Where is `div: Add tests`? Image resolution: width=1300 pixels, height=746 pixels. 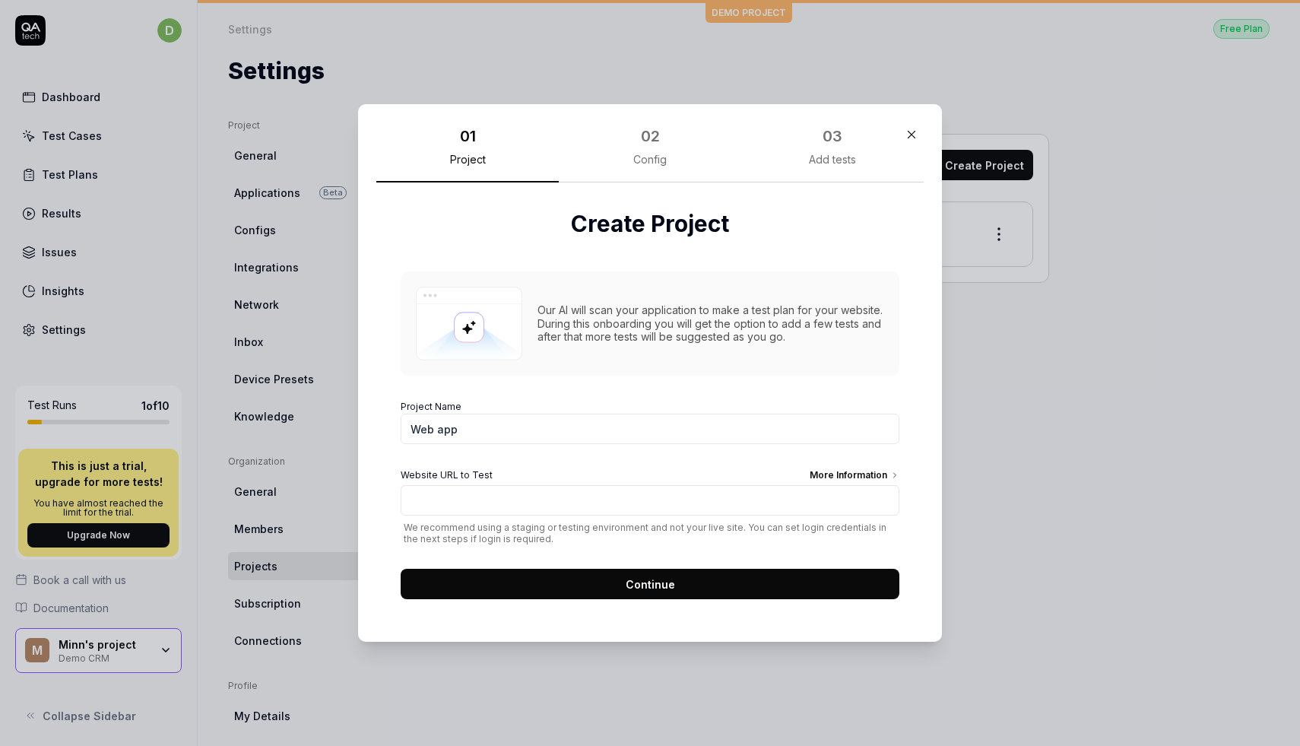
div: Add tests is located at coordinates (832, 160).